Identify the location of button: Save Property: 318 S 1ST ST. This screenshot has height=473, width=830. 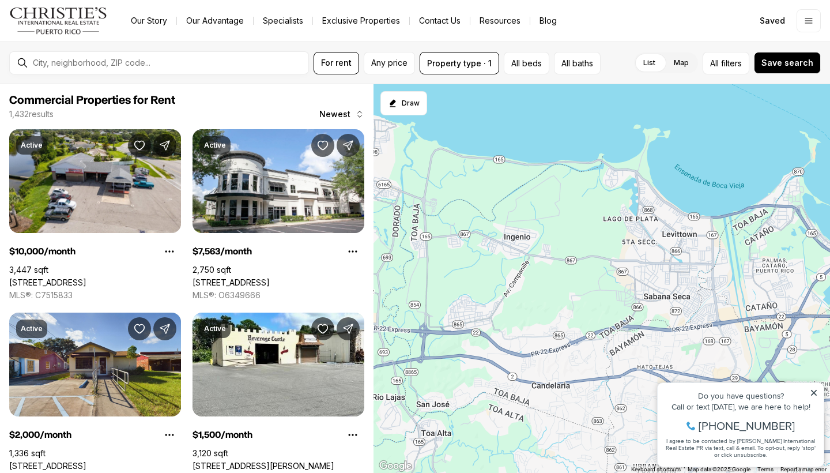
(140, 329).